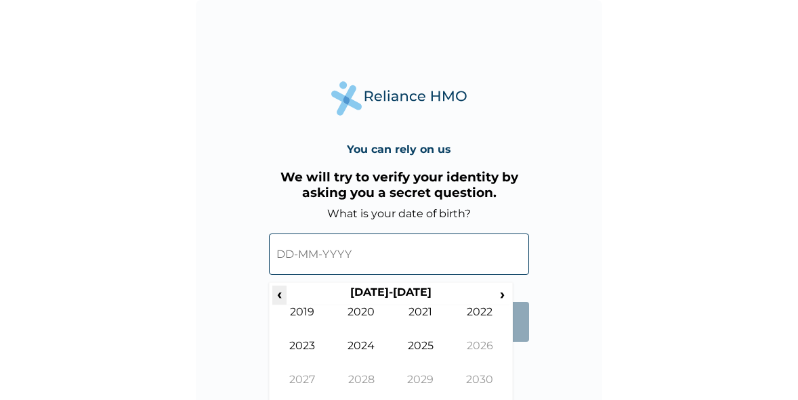 The height and width of the screenshot is (400, 798). Describe the element at coordinates (399, 254) in the screenshot. I see `input: DD-MM-YYYY` at that location.